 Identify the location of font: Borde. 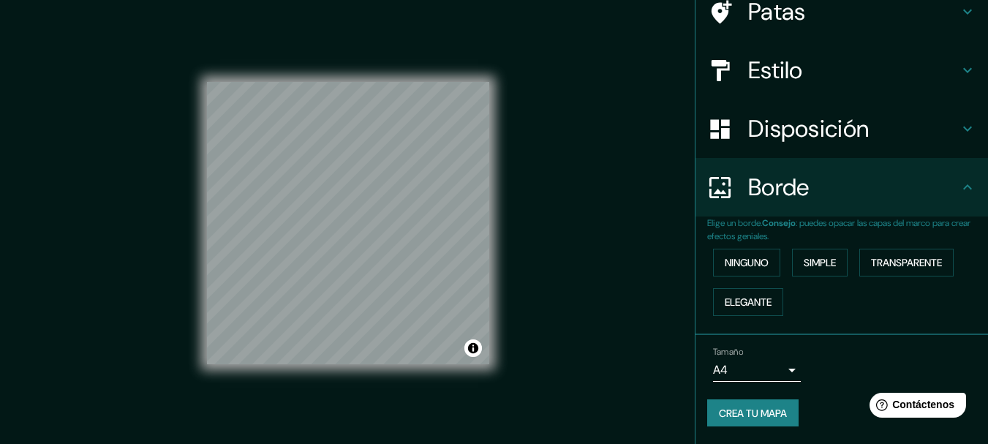
(779, 187).